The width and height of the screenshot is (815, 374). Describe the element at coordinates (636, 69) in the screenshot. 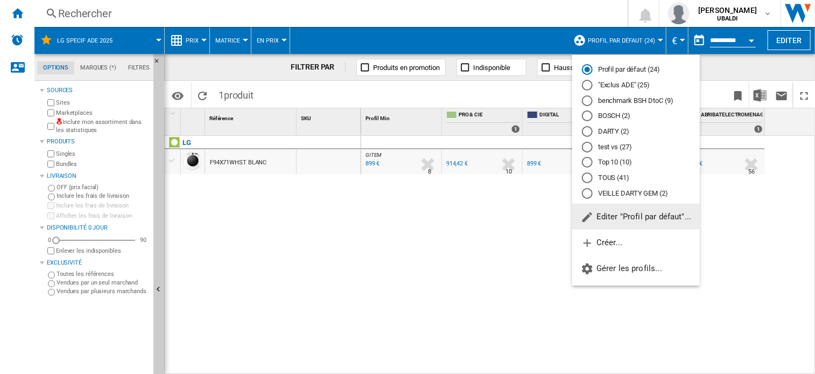

I see `md-radio-button: Profil par défaut (24)` at that location.